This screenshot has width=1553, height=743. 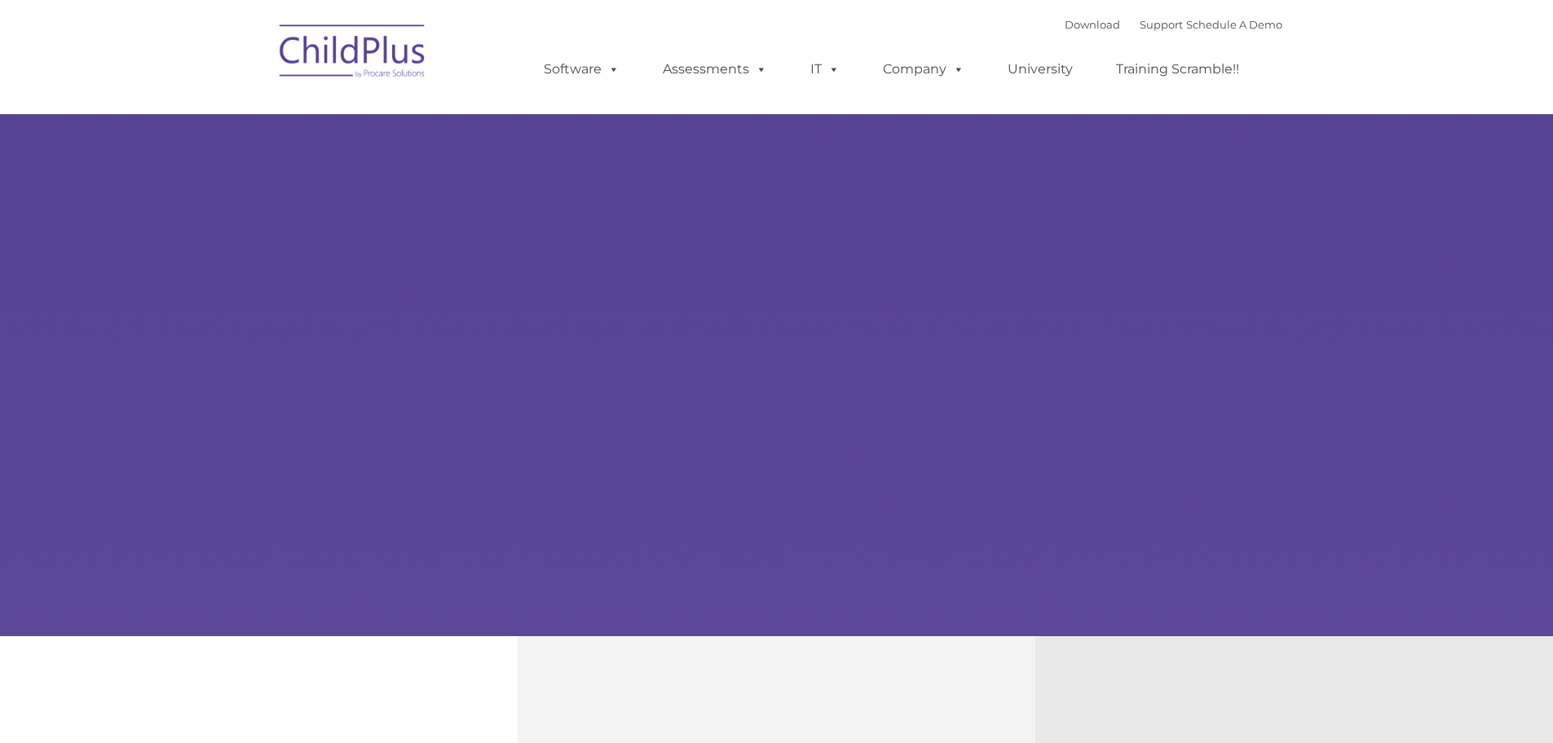 I want to click on a: Software, so click(x=581, y=69).